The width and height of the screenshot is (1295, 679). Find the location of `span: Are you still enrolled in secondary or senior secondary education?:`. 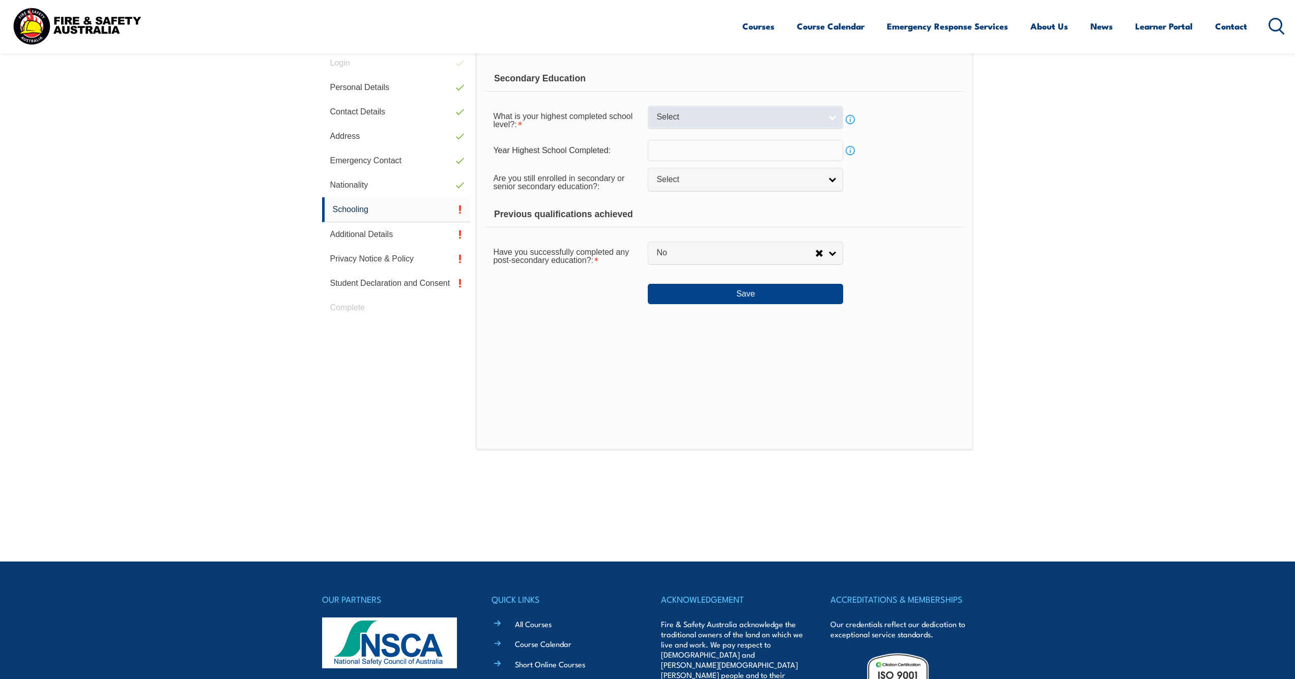

span: Are you still enrolled in secondary or senior secondary education?: is located at coordinates (559, 182).